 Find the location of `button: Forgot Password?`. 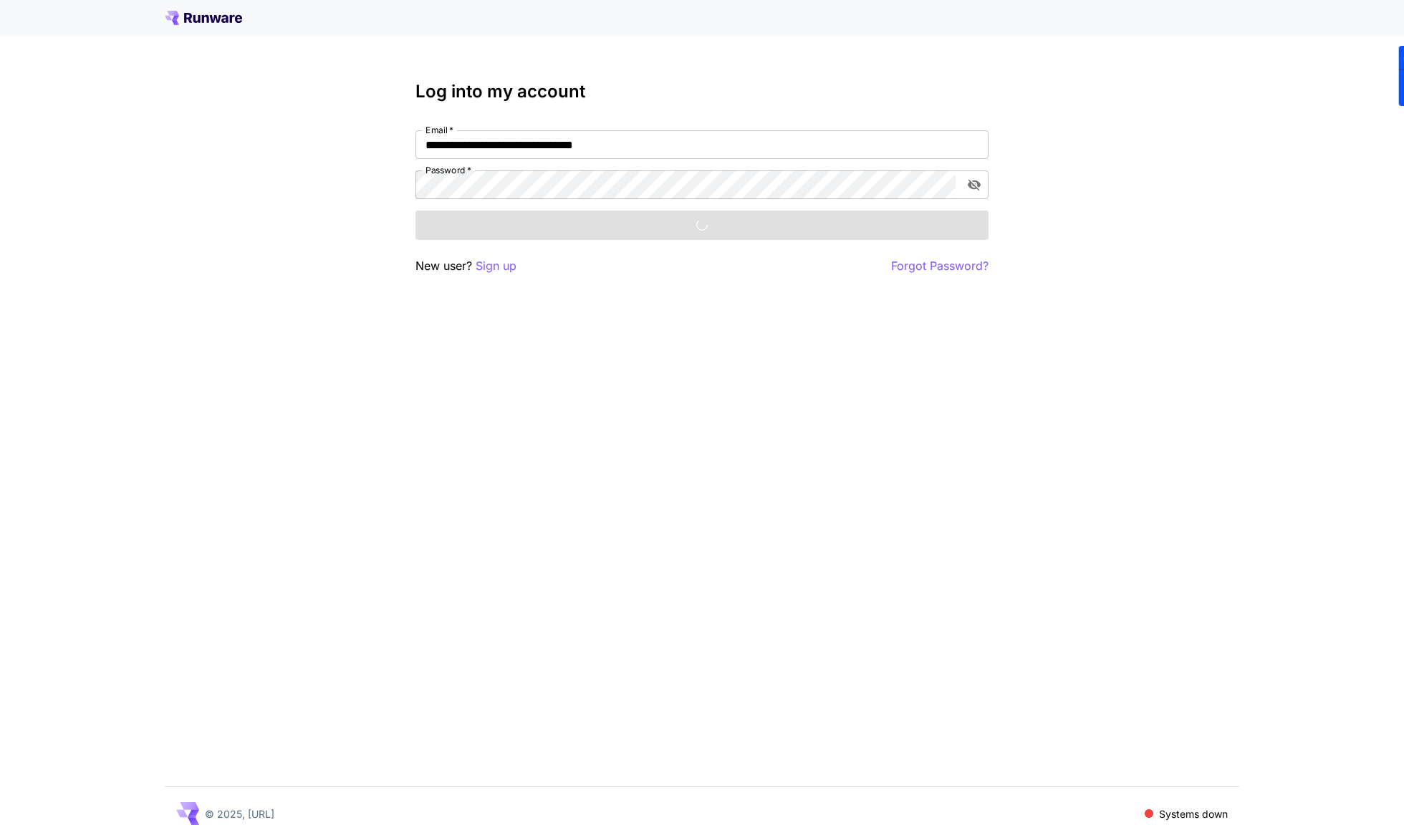

button: Forgot Password? is located at coordinates (940, 265).